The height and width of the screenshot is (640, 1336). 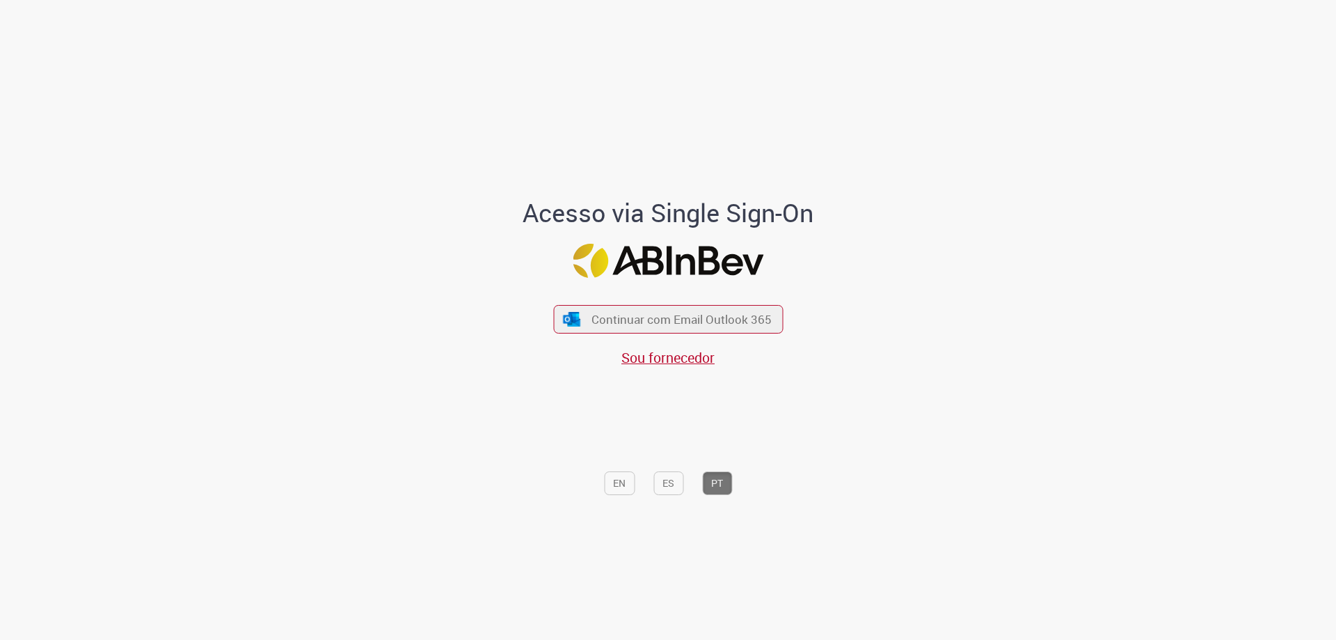 What do you see at coordinates (668, 357) in the screenshot?
I see `a: Sou fornecedor` at bounding box center [668, 357].